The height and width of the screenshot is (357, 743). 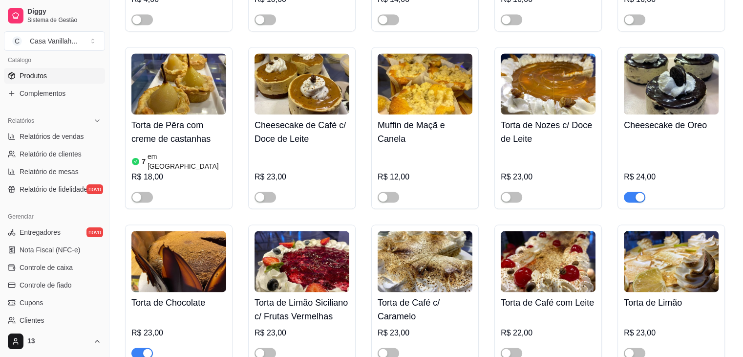 I want to click on span: 13, so click(x=58, y=341).